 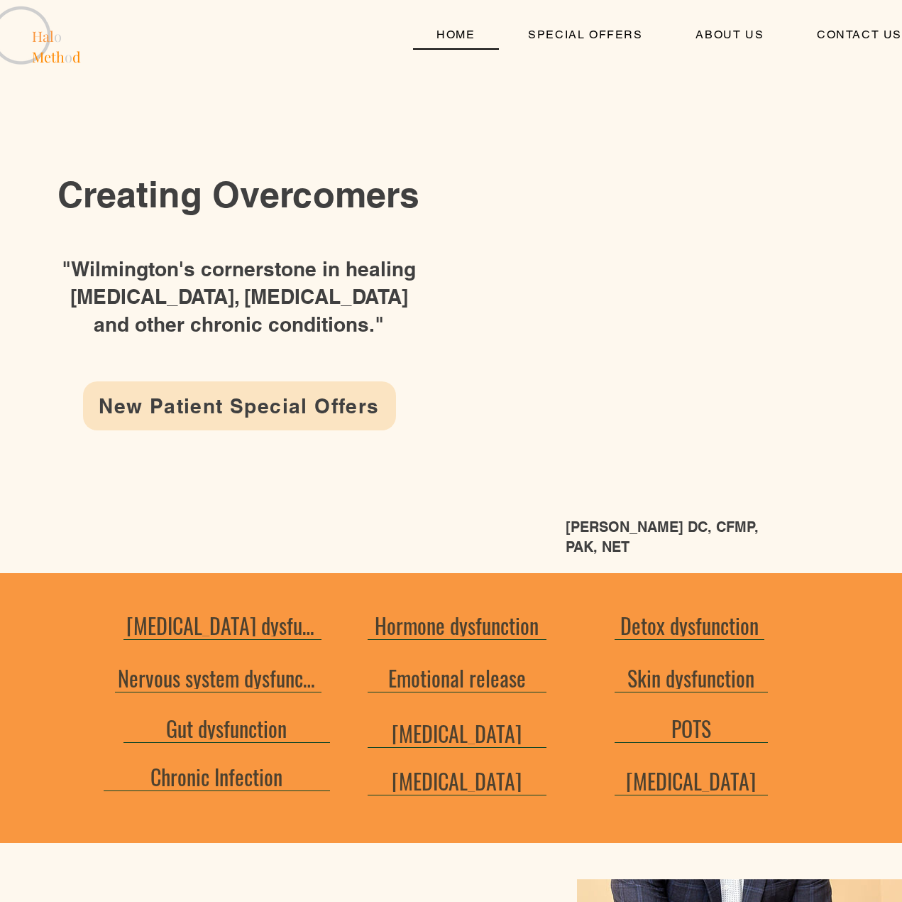 What do you see at coordinates (691, 728) in the screenshot?
I see `a: POTS` at bounding box center [691, 728].